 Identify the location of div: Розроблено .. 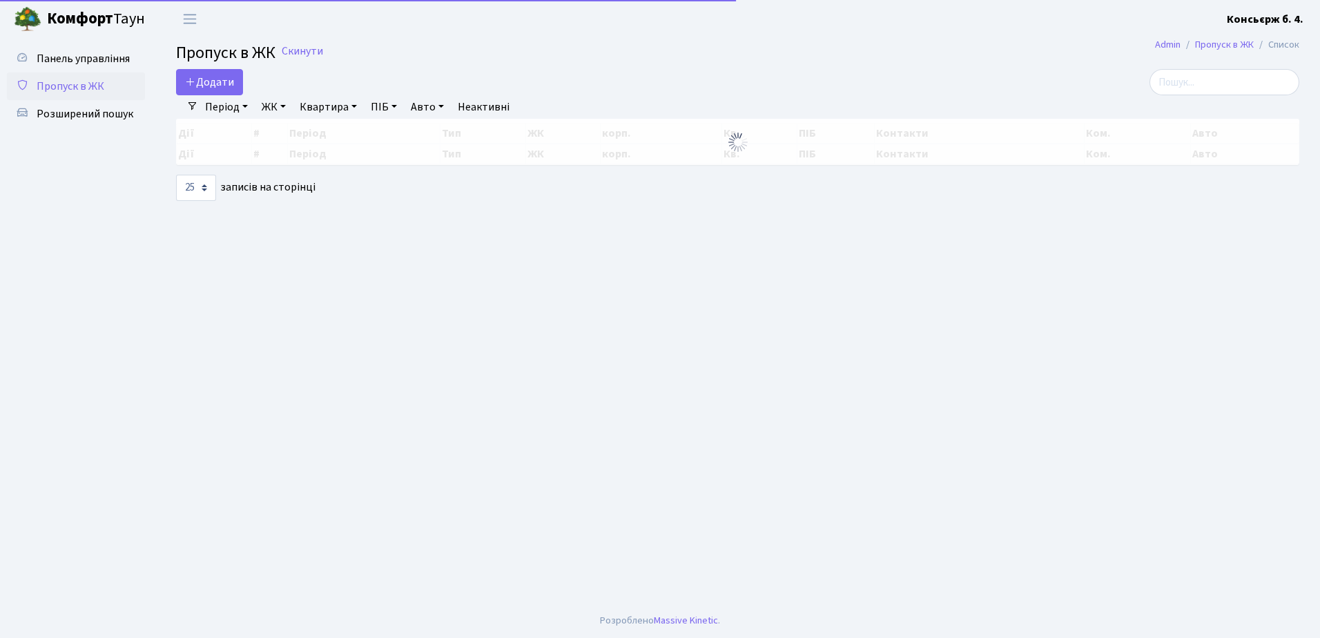
(660, 621).